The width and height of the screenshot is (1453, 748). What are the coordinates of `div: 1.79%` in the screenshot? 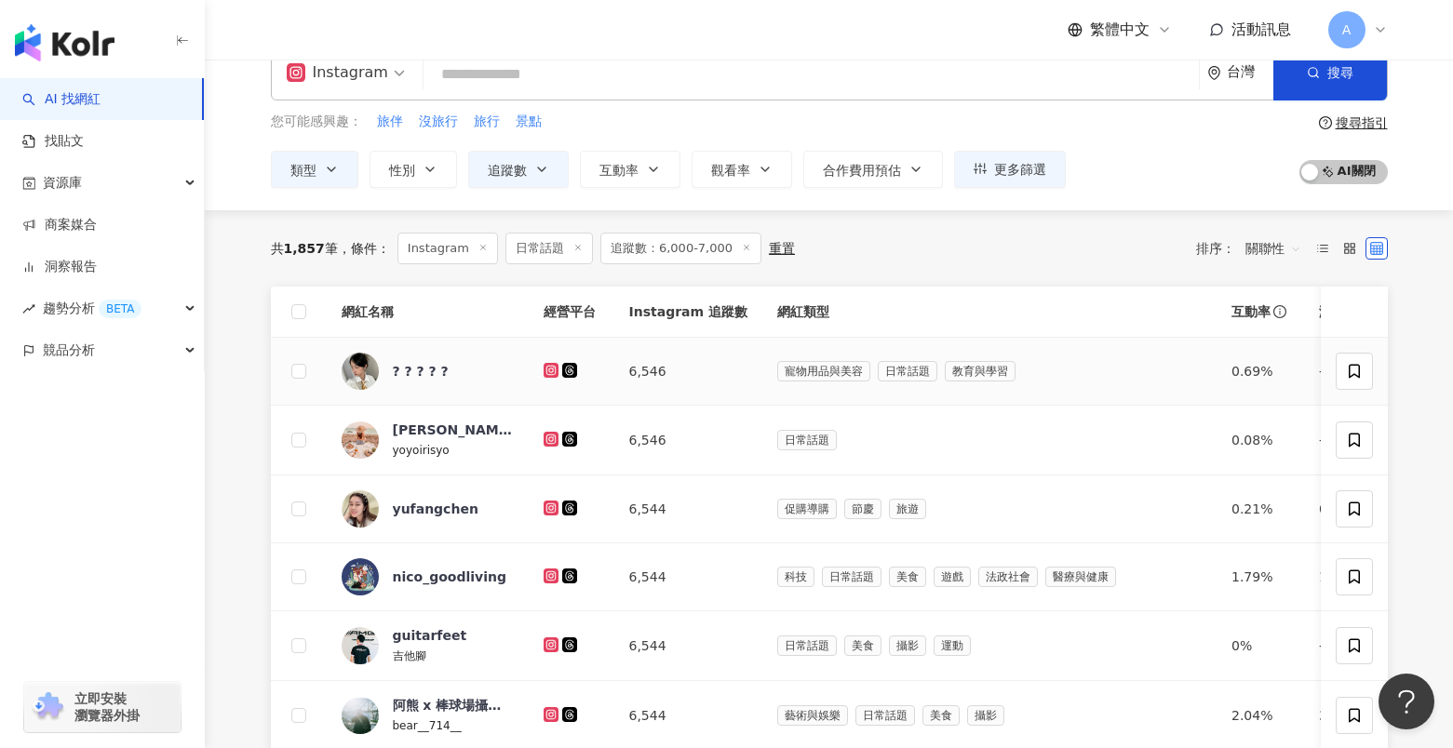 It's located at (1260, 577).